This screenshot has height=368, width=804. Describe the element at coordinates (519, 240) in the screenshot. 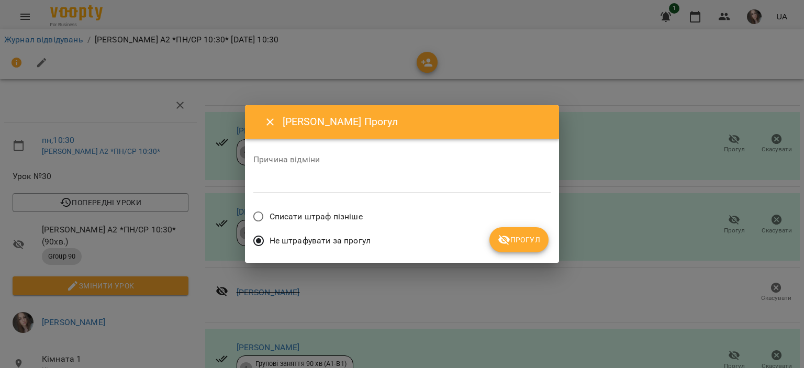

I see `span: Прогул` at that location.